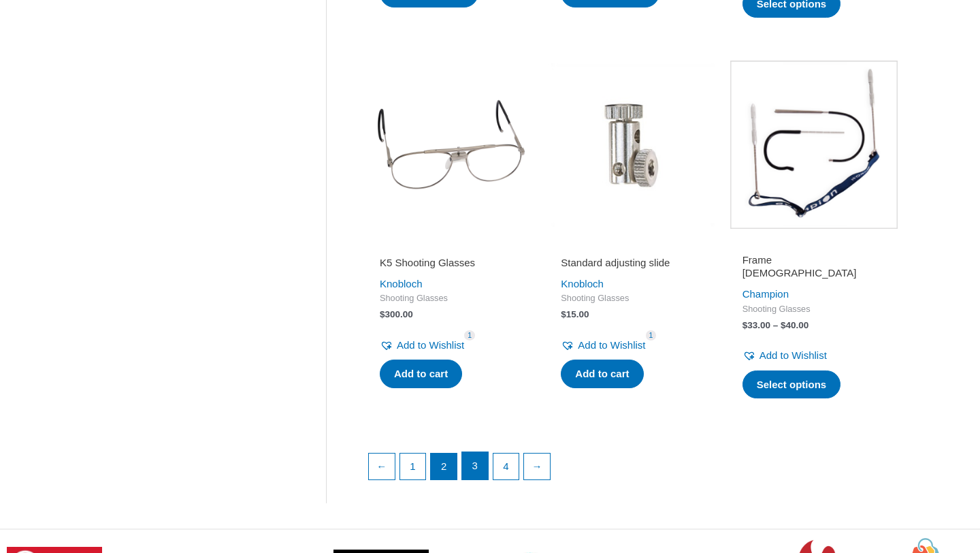 This screenshot has width=980, height=553. I want to click on a: Add to cart: “Standard adjusting slide”, so click(602, 374).